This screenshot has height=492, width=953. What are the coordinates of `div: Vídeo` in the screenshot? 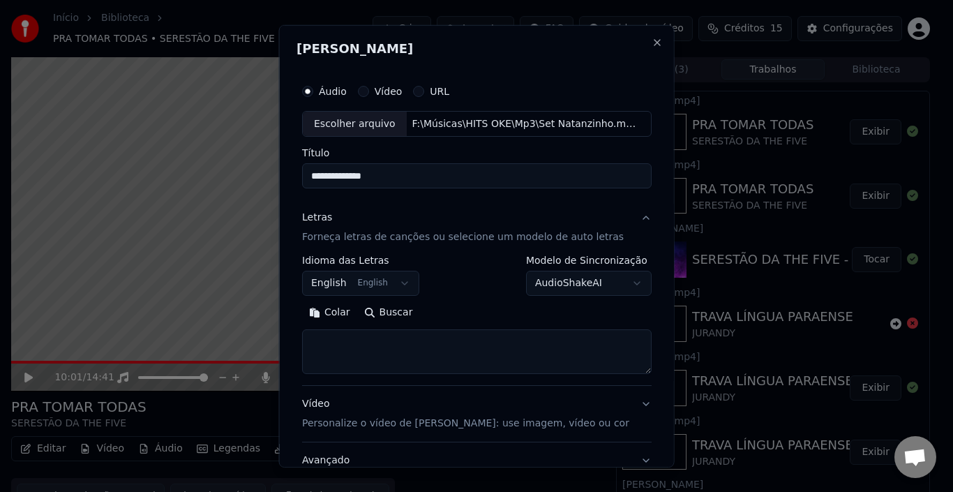 It's located at (465, 414).